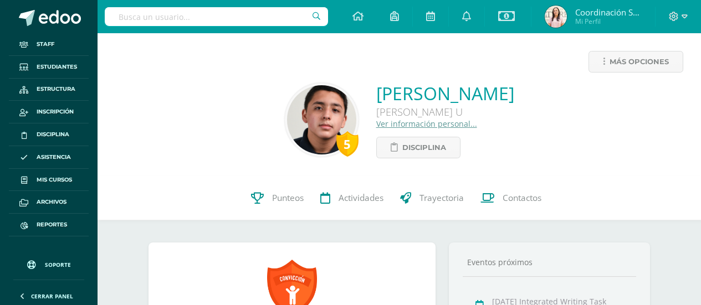  I want to click on img: c986d1b57b5e37f432c7a0052d830c9c.png, so click(322, 120).